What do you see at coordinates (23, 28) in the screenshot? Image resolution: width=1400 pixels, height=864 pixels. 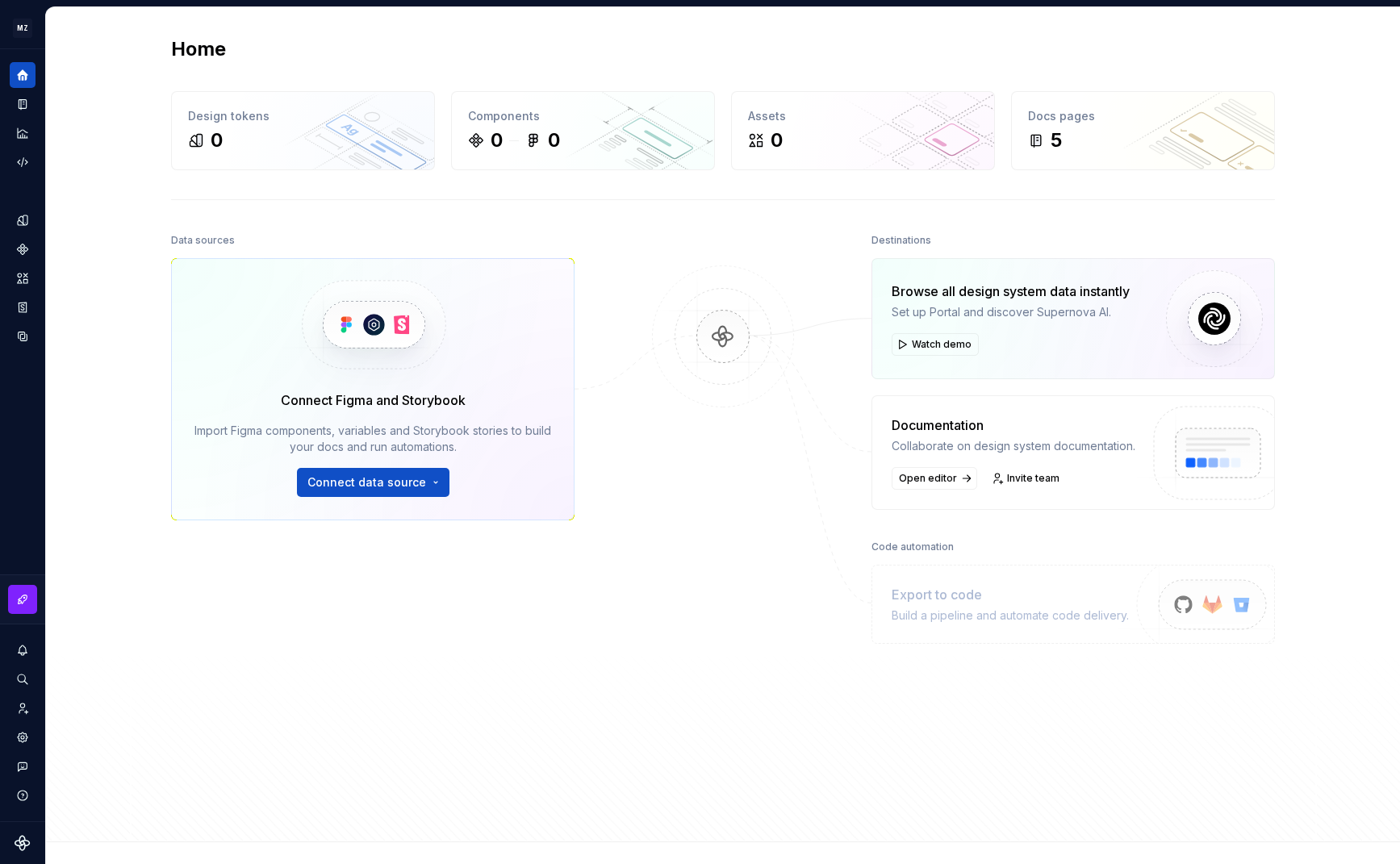 I see `div: MZ` at bounding box center [23, 28].